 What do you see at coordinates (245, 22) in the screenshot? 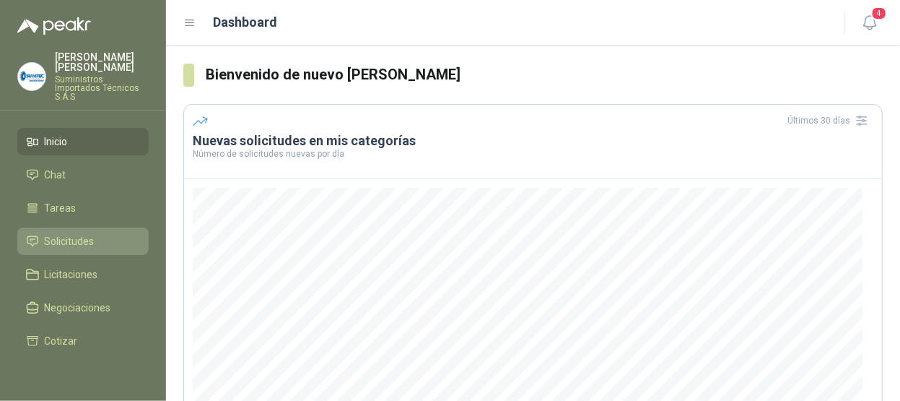
I see `h1: Dashboard` at bounding box center [245, 22].